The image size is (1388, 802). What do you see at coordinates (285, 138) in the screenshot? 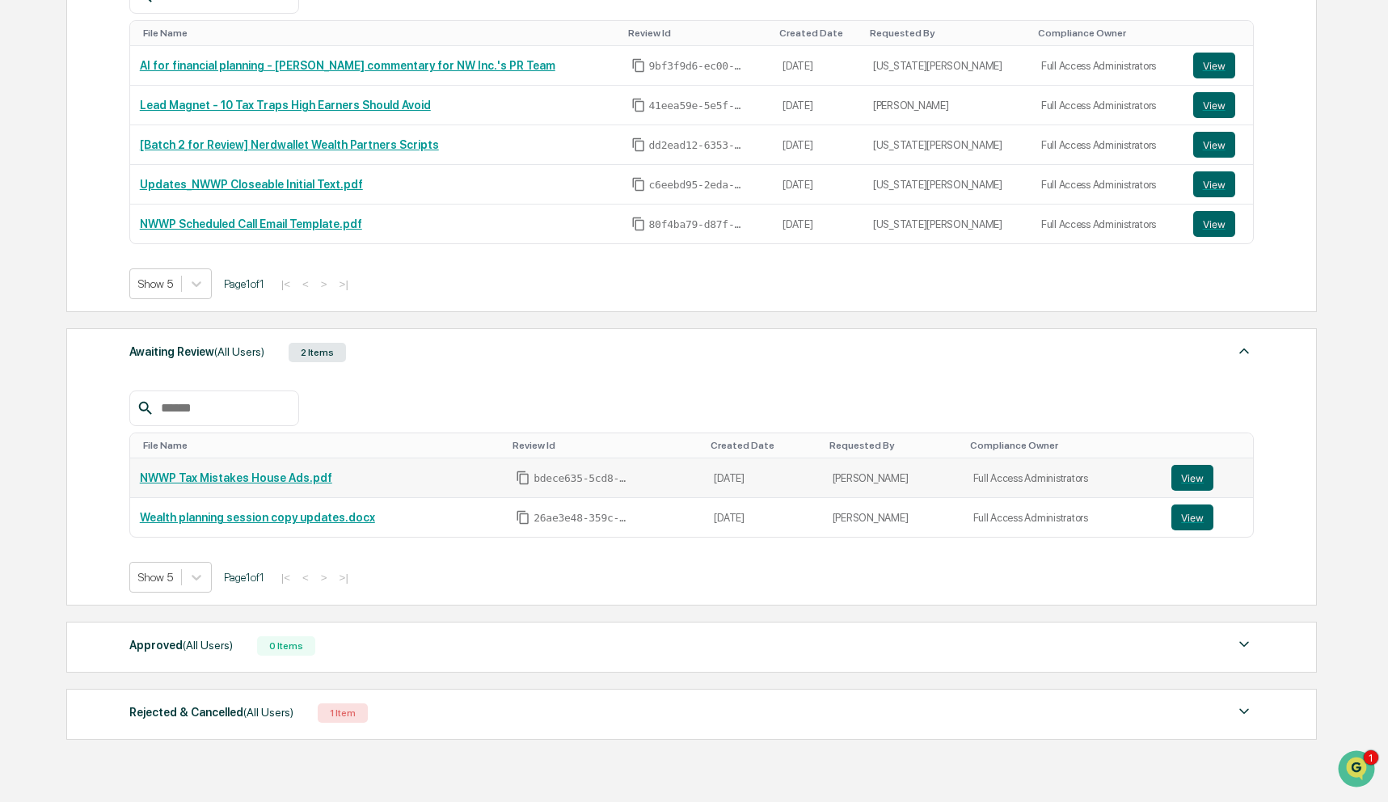
I see `button: Start new chat` at bounding box center [285, 138].